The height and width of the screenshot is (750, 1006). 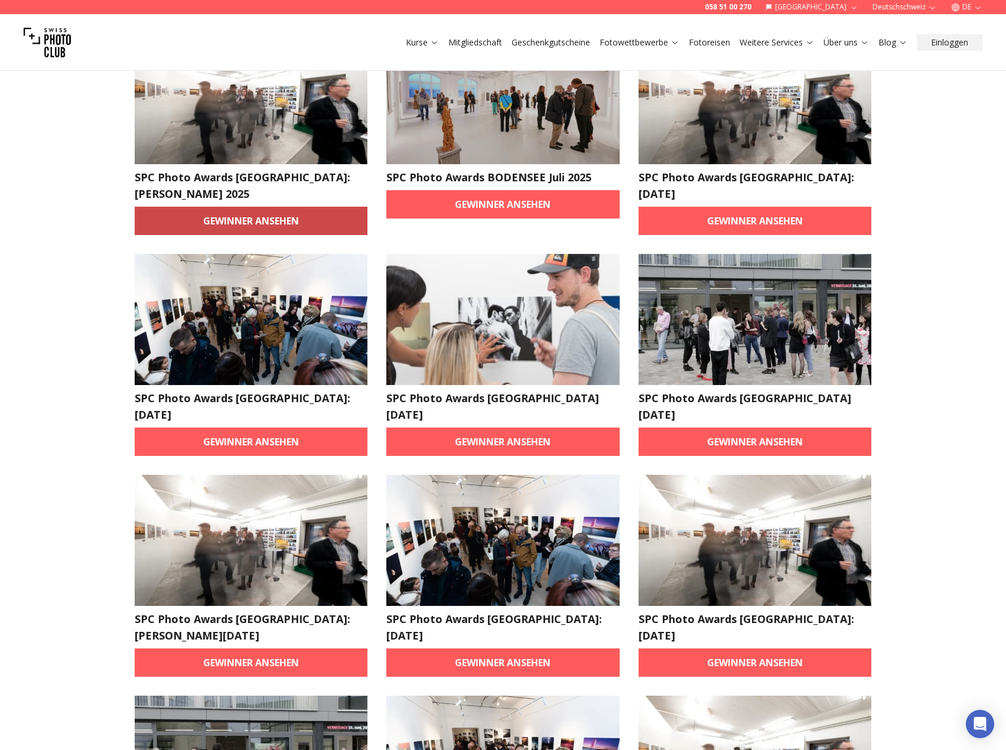 I want to click on a: Weitere Services, so click(x=777, y=43).